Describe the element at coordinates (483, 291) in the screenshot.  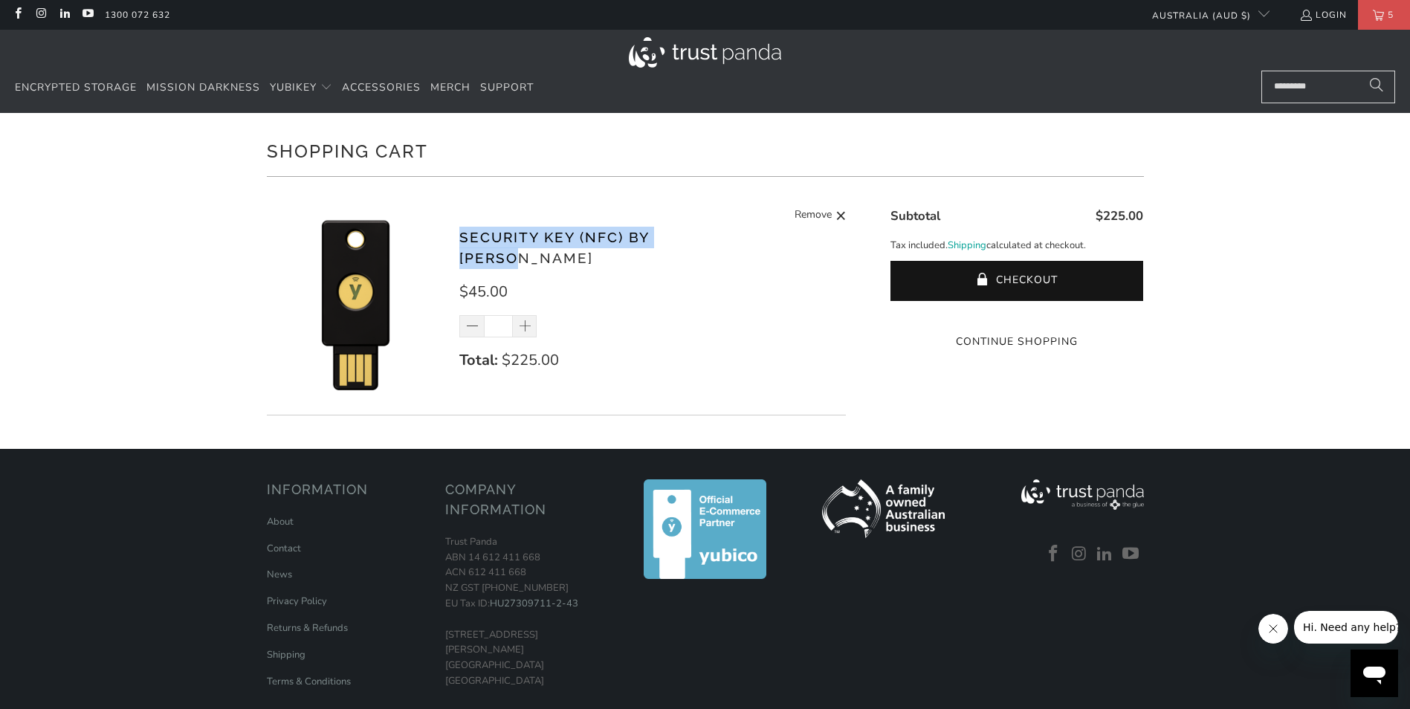
I see `span: $45.00` at that location.